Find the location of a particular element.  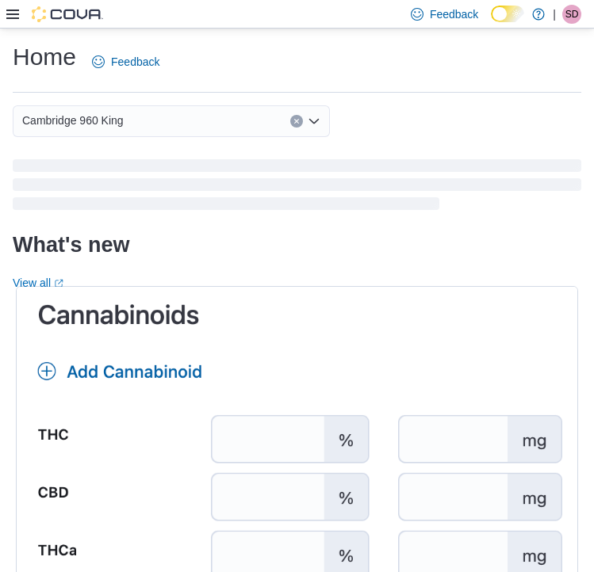

a: Feedback is located at coordinates (125, 62).